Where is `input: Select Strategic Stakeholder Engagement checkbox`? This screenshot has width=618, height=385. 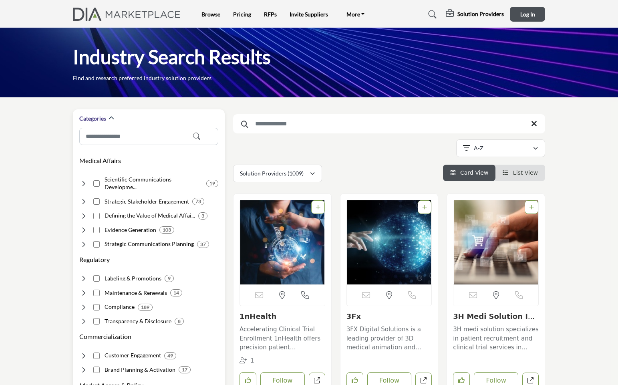 input: Select Strategic Stakeholder Engagement checkbox is located at coordinates (97, 201).